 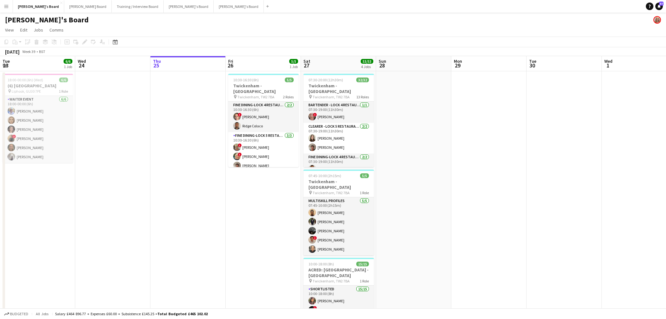 What do you see at coordinates (363, 80) in the screenshot?
I see `span: 32/32` at bounding box center [363, 80].